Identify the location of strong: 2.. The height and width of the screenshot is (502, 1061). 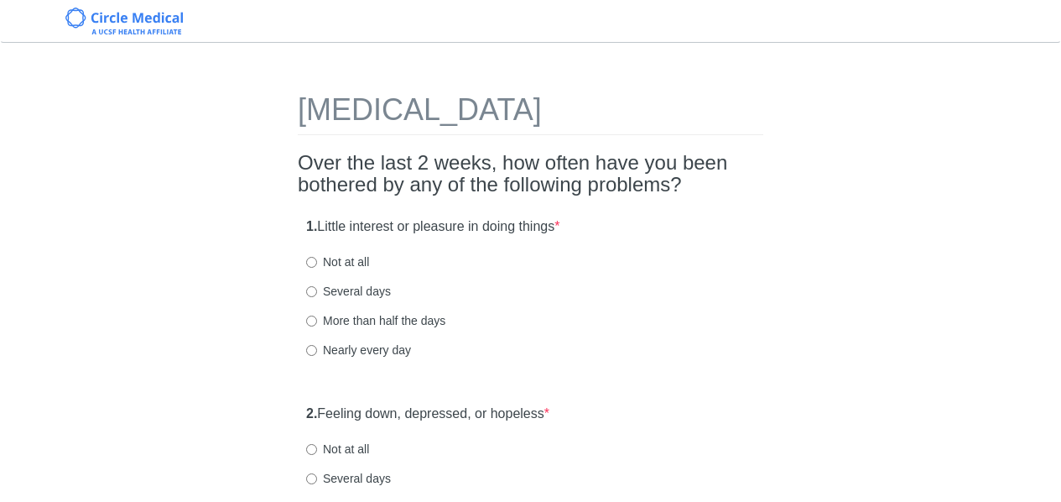
(311, 413).